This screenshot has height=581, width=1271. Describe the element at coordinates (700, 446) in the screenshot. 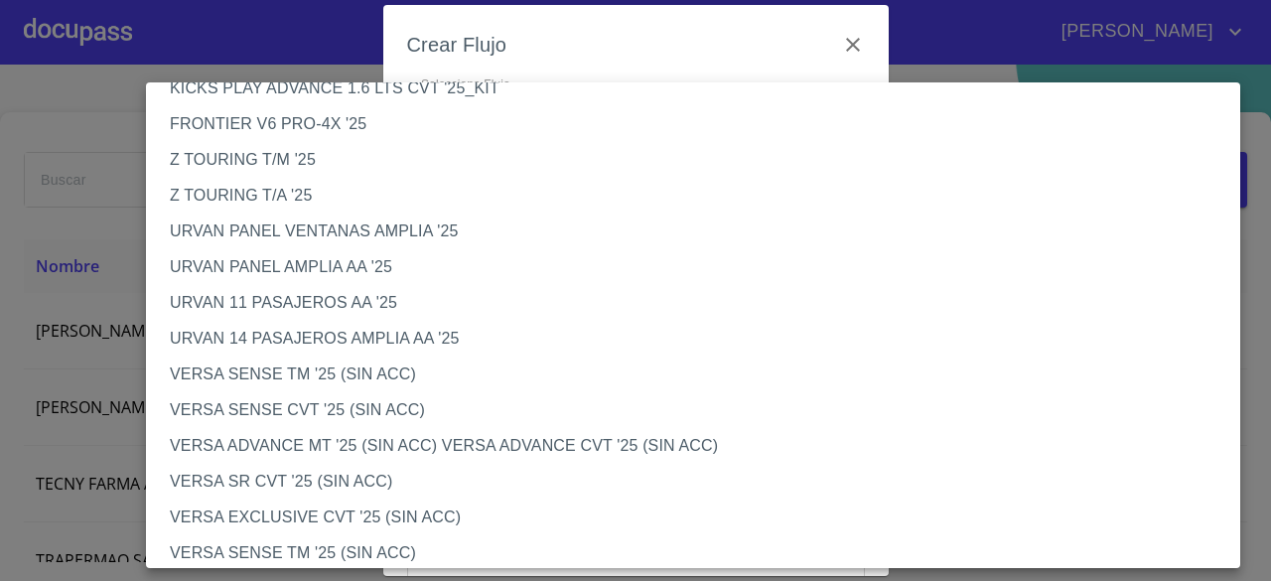

I see `li: VERSA ADVANCE MT '25 (SIN ACC) VERSA ADVANCE CVT '25 (SIN ACC)` at that location.